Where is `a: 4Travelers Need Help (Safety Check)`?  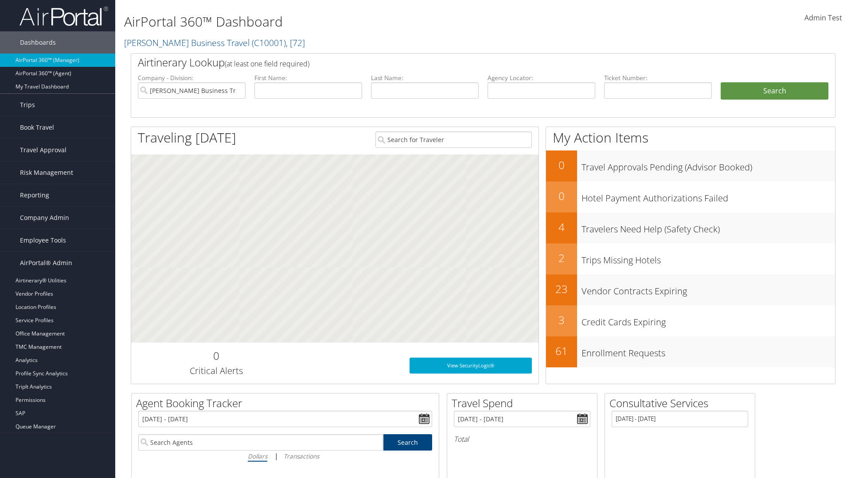
a: 4Travelers Need Help (Safety Check) is located at coordinates (690, 228).